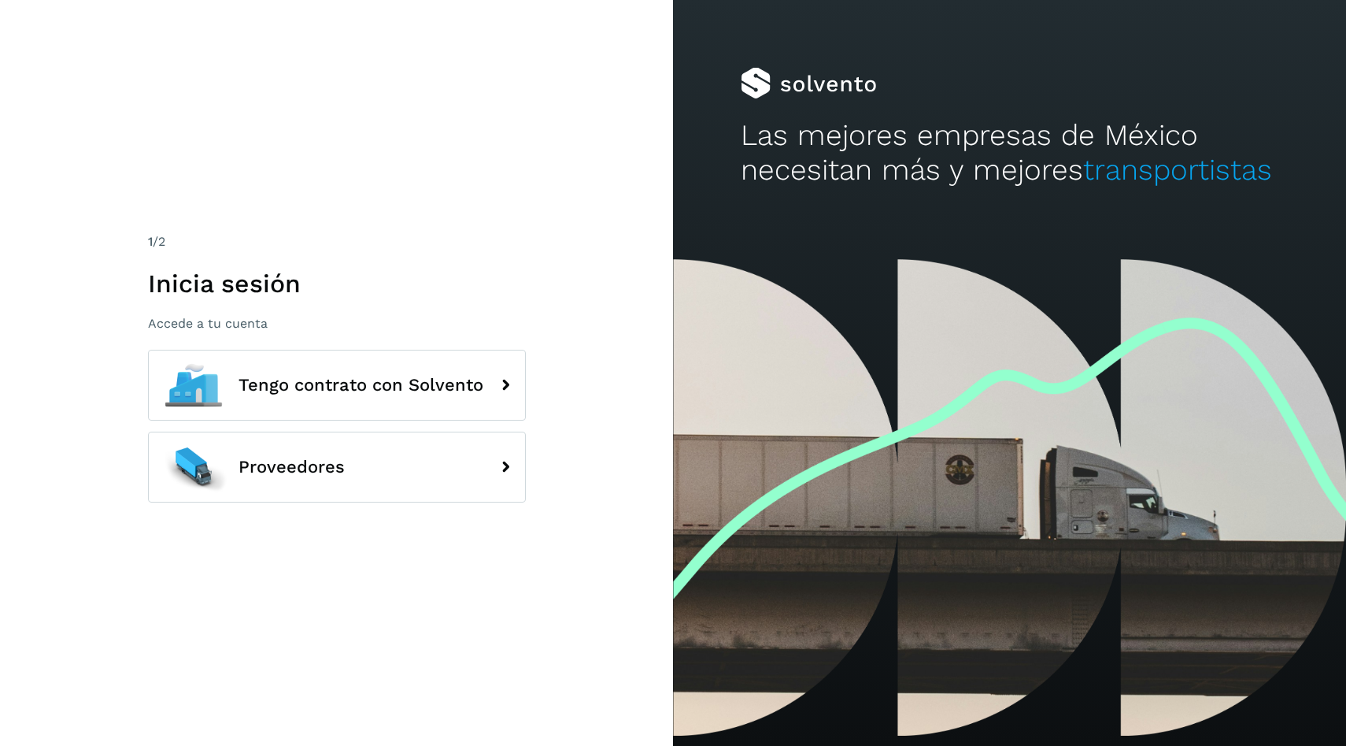 This screenshot has width=1346, height=746. What do you see at coordinates (291, 467) in the screenshot?
I see `span: Proveedores` at bounding box center [291, 467].